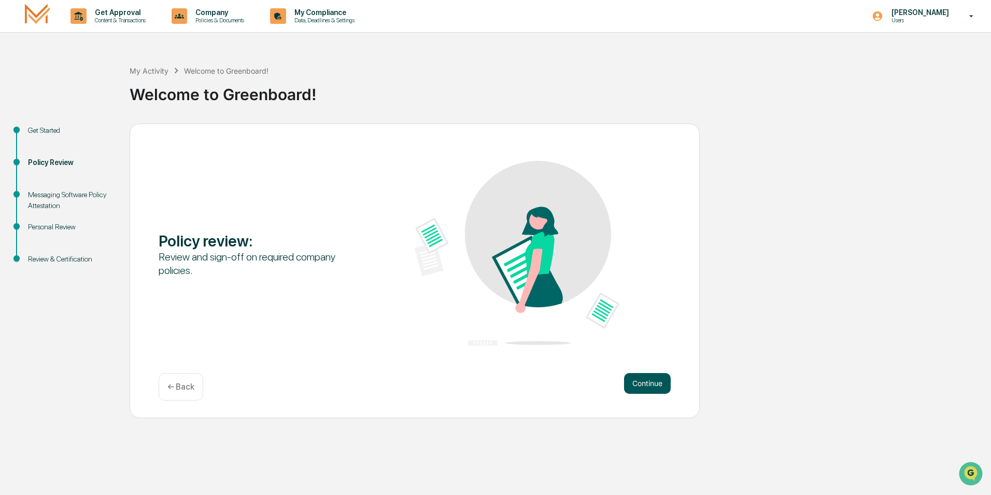  What do you see at coordinates (218, 12) in the screenshot?
I see `p: Company` at bounding box center [218, 12].